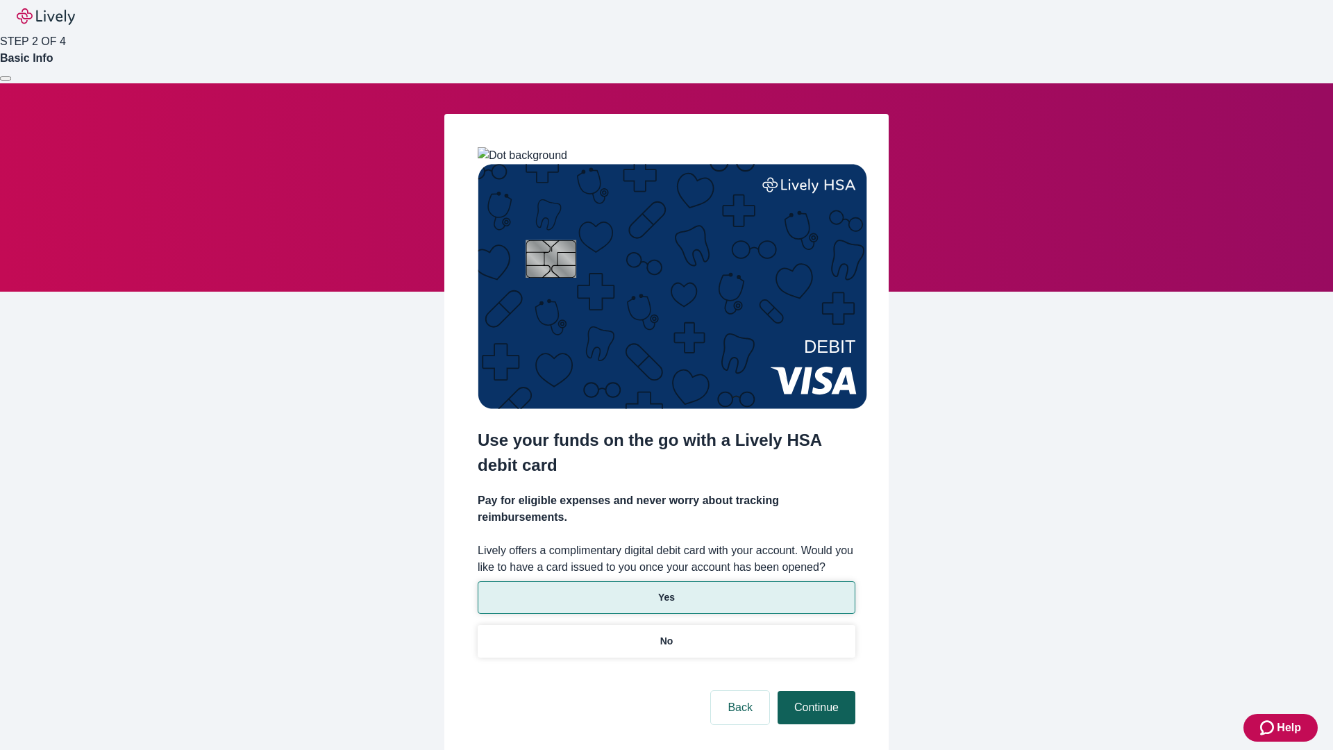  I want to click on button: Back, so click(740, 707).